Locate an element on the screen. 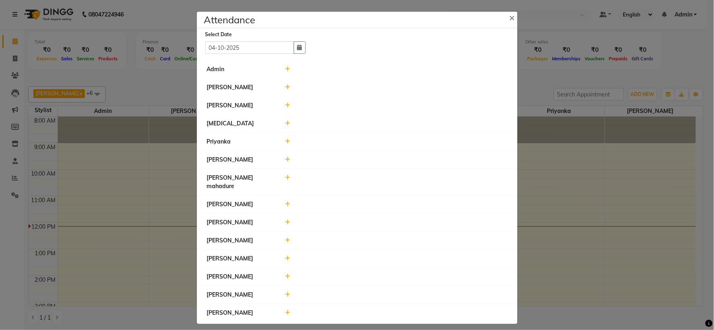 This screenshot has width=714, height=330. div: Admin is located at coordinates (240, 69).